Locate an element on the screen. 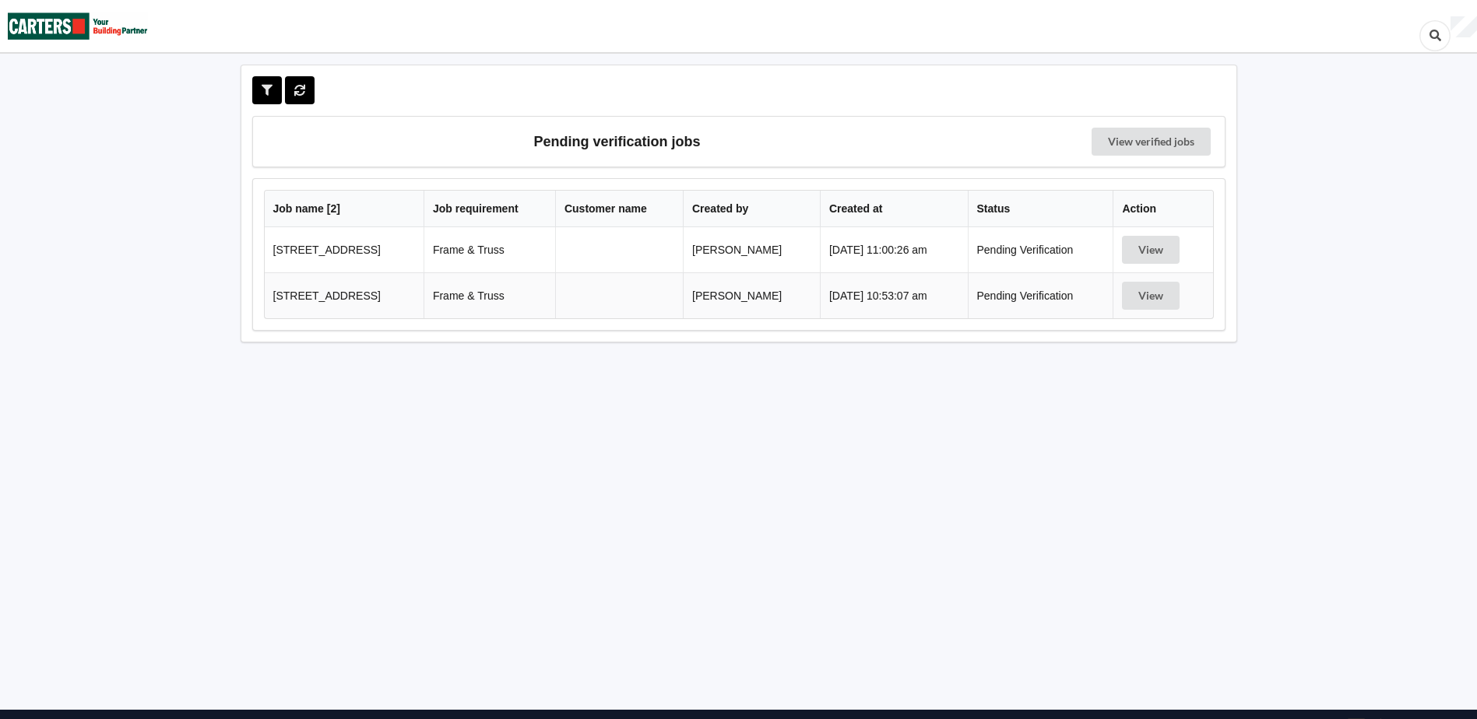 Image resolution: width=1477 pixels, height=719 pixels. th: Created by is located at coordinates (751, 209).